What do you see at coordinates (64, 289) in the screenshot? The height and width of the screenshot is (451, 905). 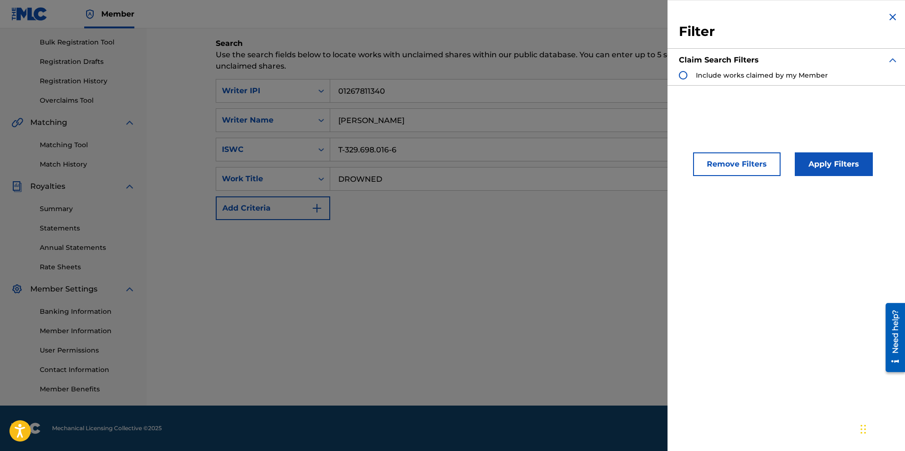 I see `span: Member Settings` at bounding box center [64, 289].